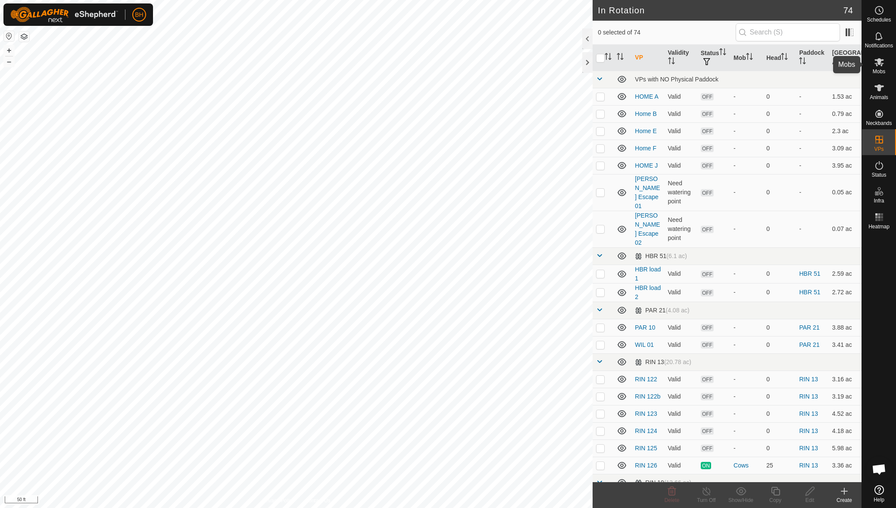 The width and height of the screenshot is (896, 508). Describe the element at coordinates (646, 431) in the screenshot. I see `a: RIN 124` at that location.